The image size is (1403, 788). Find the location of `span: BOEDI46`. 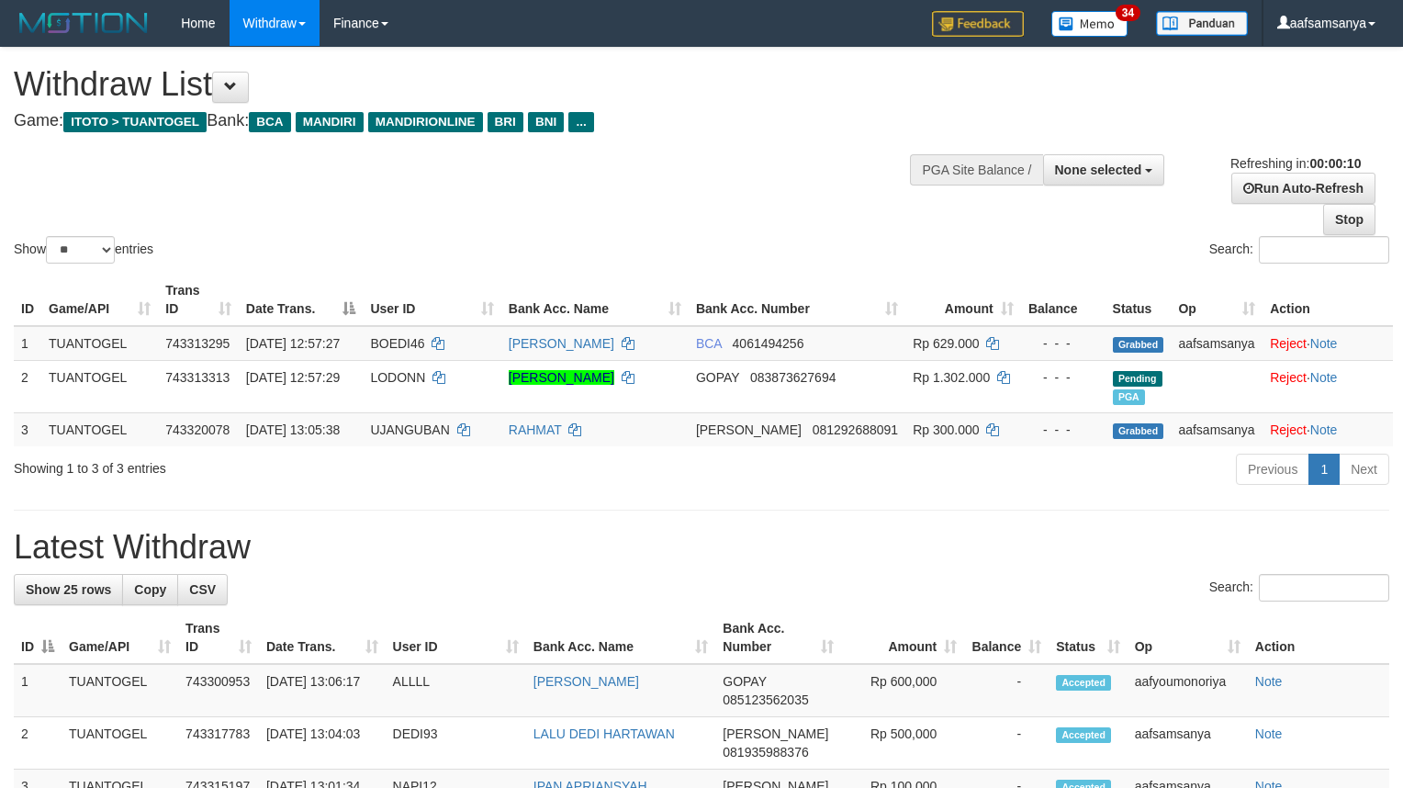

span: BOEDI46 is located at coordinates (397, 343).